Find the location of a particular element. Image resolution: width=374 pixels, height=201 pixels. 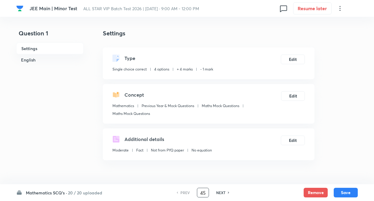

h5: Additional details is located at coordinates (144, 139).